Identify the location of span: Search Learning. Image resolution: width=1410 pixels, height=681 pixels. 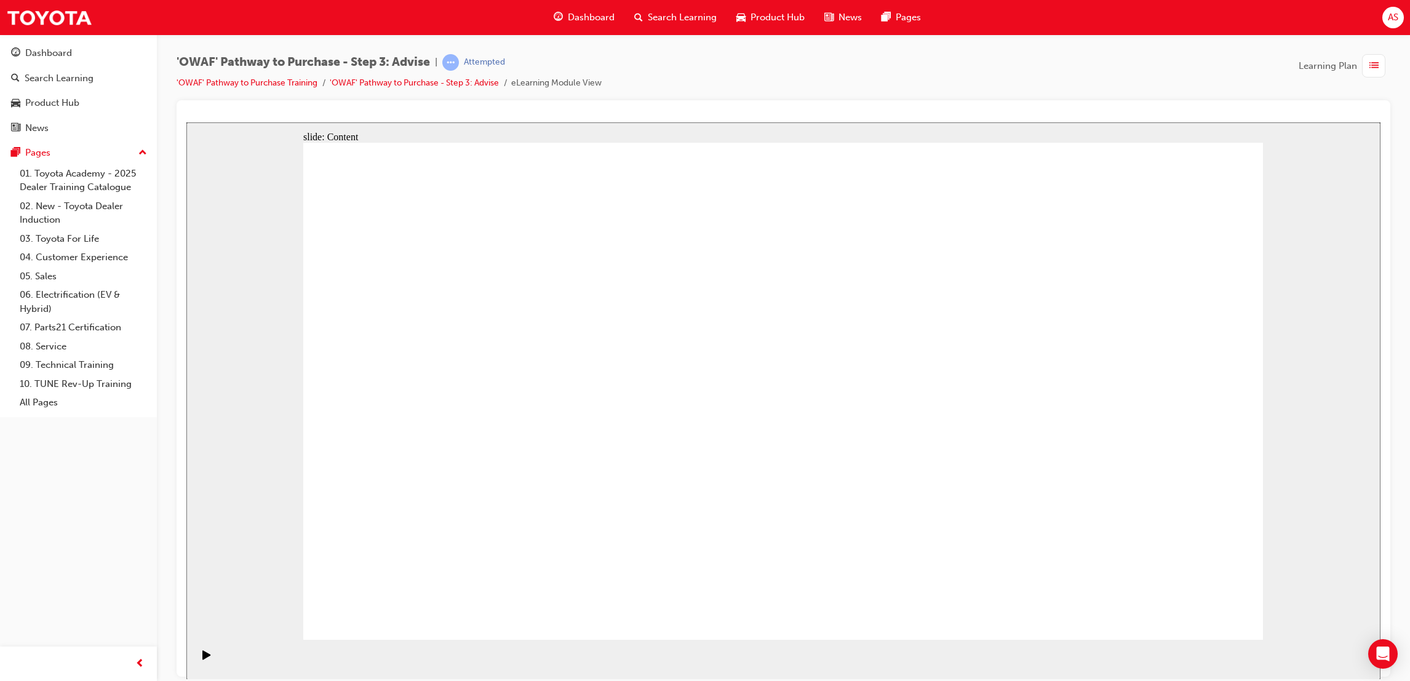
(682, 17).